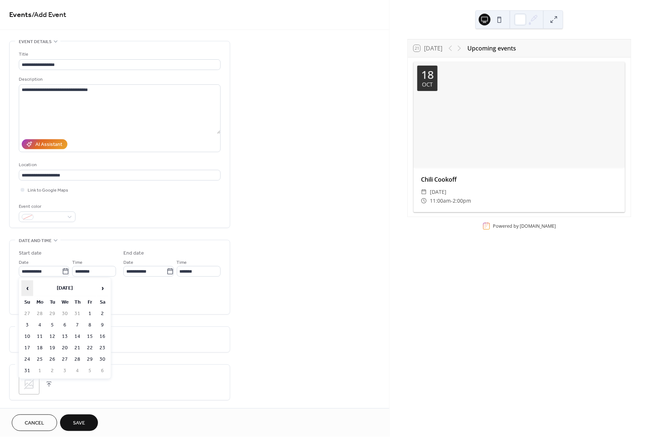 Image resolution: width=649 pixels, height=437 pixels. Describe the element at coordinates (119, 54) in the screenshot. I see `div: Title` at that location.